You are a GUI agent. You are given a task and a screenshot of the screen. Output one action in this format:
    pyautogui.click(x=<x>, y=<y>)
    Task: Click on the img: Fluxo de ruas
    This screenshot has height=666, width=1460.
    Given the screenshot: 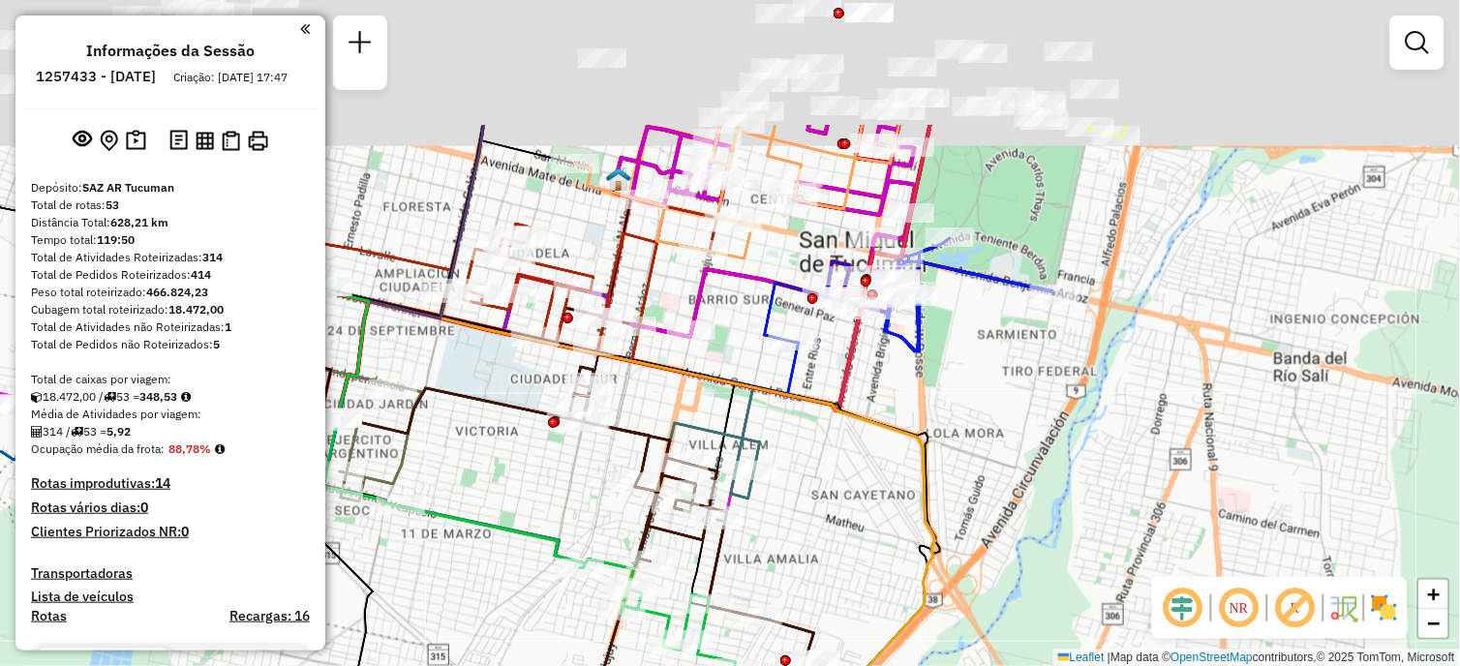 What is the action you would take?
    pyautogui.click(x=1344, y=608)
    